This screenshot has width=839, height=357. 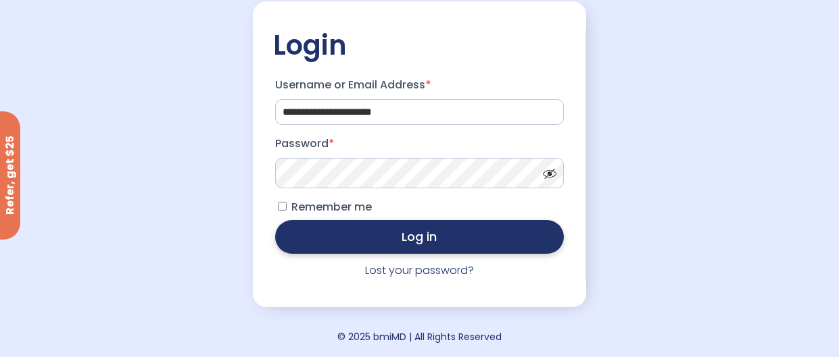 I want to click on label: Password, so click(x=419, y=144).